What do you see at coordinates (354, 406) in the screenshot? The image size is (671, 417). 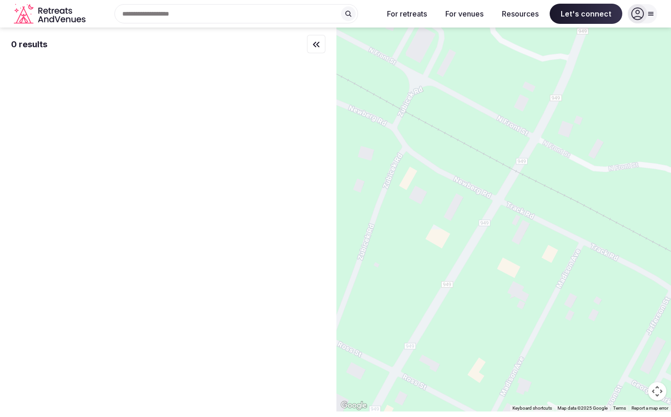 I see `a: Open this area in Google Maps (opens a new window)` at bounding box center [354, 406].